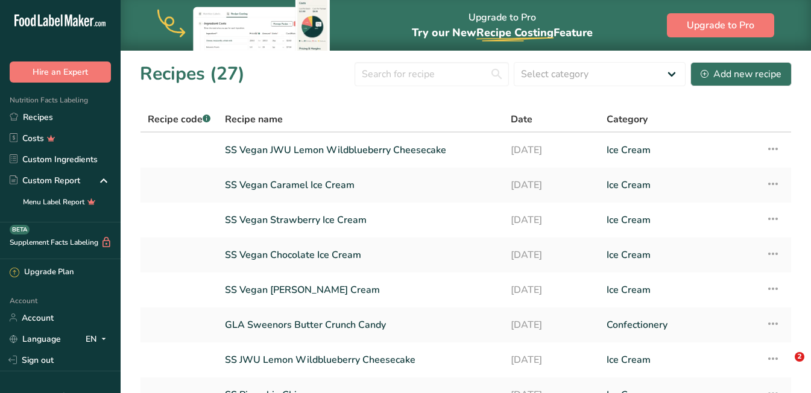 This screenshot has width=811, height=393. What do you see at coordinates (192, 74) in the screenshot?
I see `h1: Recipes (27)` at bounding box center [192, 74].